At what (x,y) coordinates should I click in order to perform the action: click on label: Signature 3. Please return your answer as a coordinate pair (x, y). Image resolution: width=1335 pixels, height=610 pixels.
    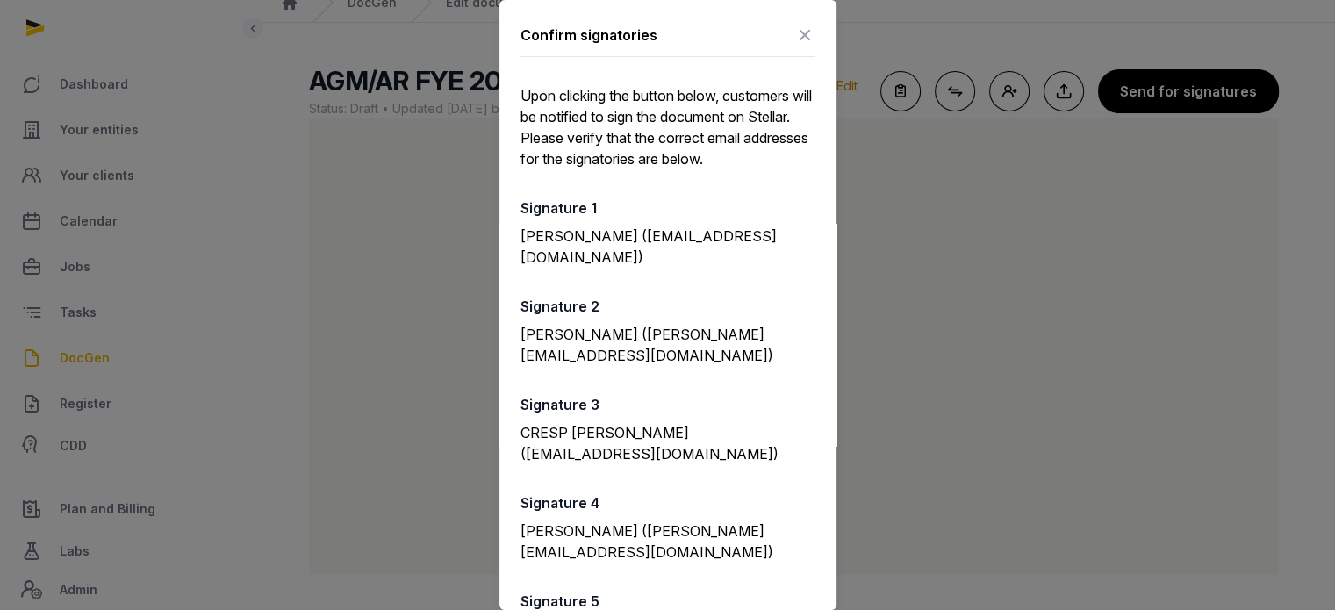
    Looking at the image, I should click on (668, 405).